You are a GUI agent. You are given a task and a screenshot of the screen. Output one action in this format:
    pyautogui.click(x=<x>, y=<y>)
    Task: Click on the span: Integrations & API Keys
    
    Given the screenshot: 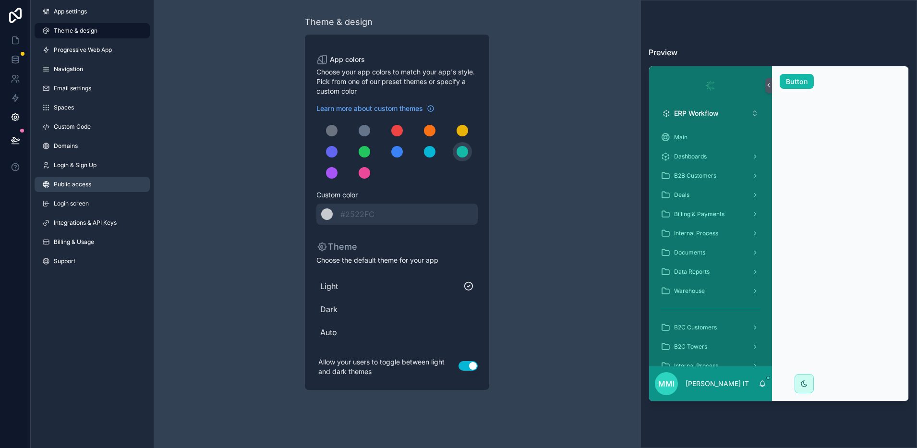 What is the action you would take?
    pyautogui.click(x=85, y=223)
    